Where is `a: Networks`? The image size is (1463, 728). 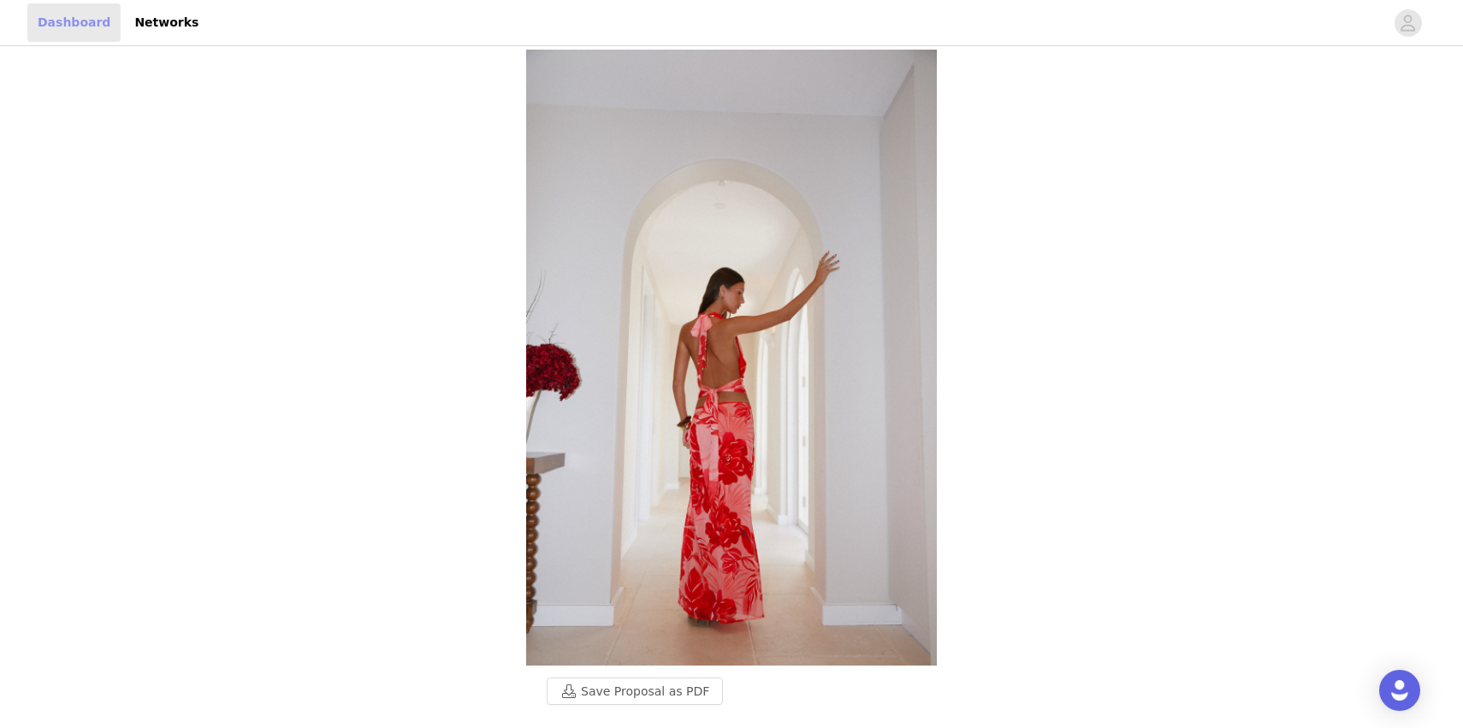 a: Networks is located at coordinates (166, 22).